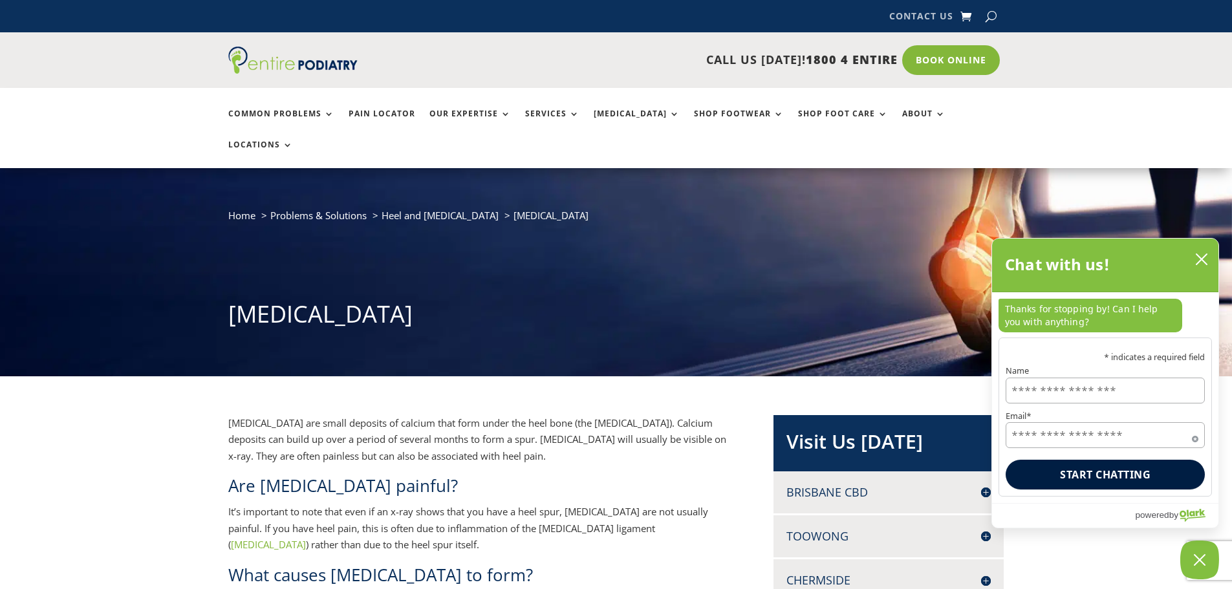 The width and height of the screenshot is (1232, 589). Describe the element at coordinates (1058, 265) in the screenshot. I see `h2: Chat with us!` at that location.